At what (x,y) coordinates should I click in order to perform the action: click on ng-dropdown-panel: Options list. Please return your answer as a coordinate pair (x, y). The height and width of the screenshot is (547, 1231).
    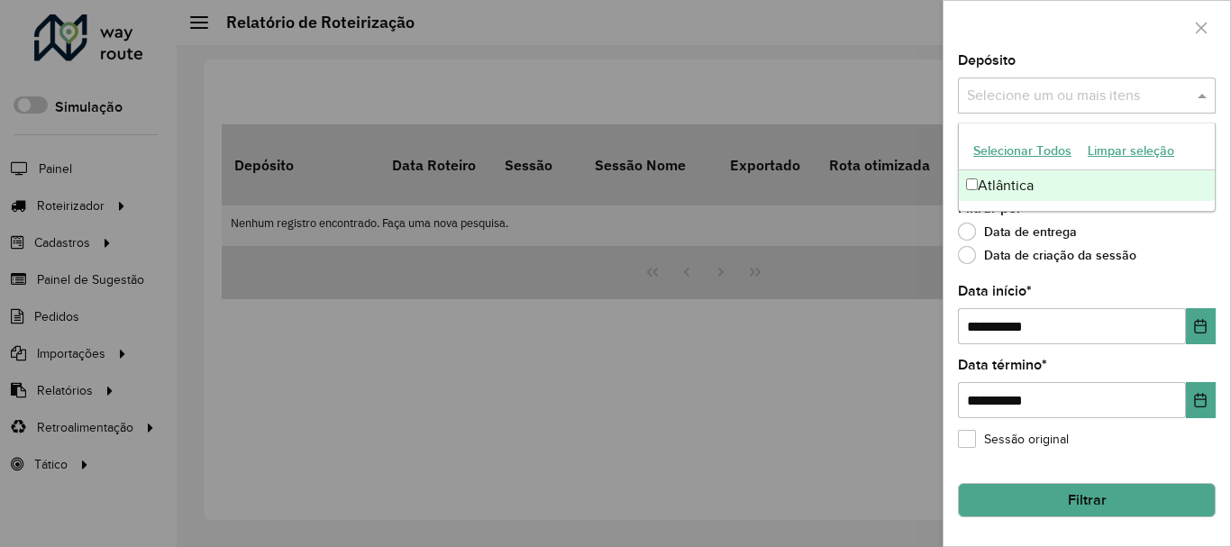
    Looking at the image, I should click on (1087, 167).